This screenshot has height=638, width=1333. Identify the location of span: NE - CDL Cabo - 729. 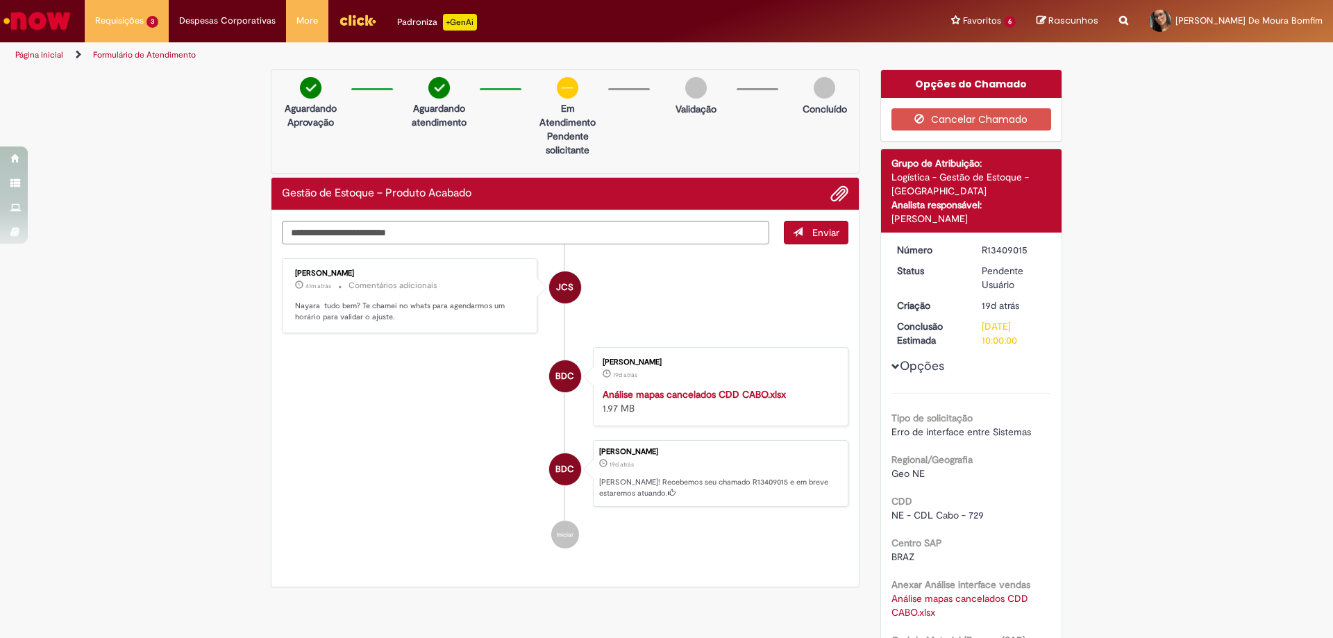
(937, 515).